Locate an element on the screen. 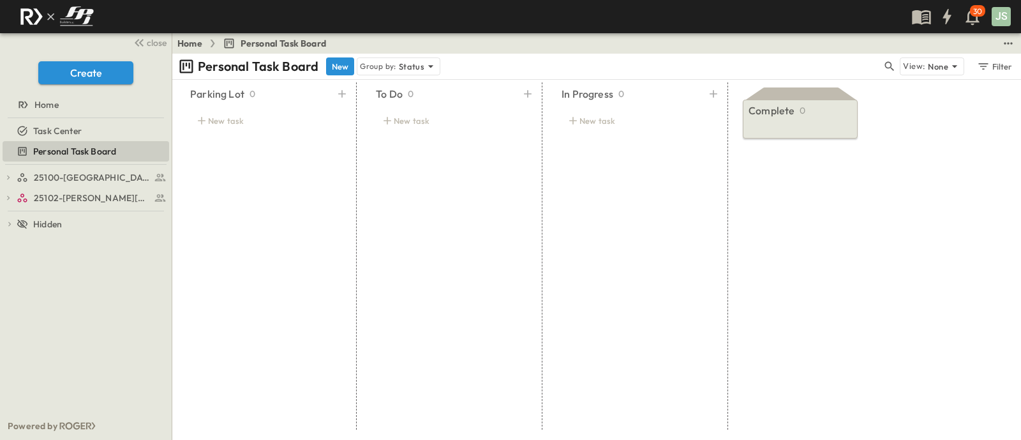 The image size is (1021, 440). p: In Progress is located at coordinates (587, 94).